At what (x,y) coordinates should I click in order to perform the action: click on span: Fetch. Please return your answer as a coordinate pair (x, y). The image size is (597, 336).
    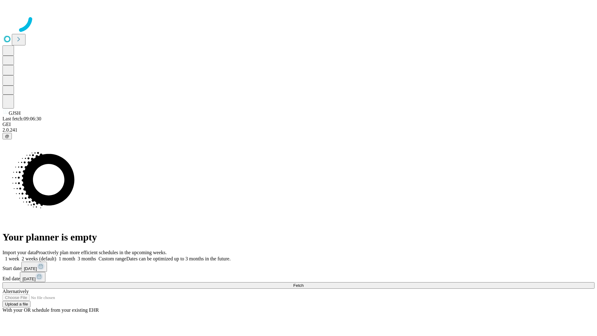
    Looking at the image, I should click on (298, 285).